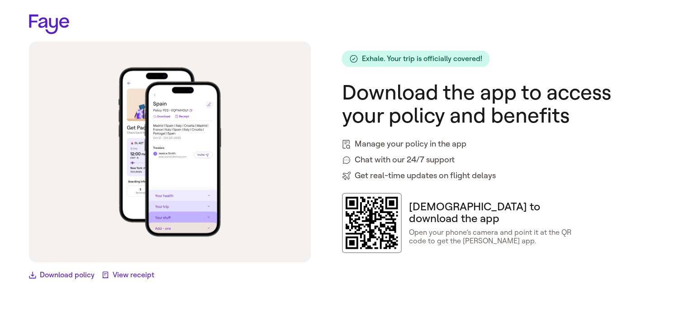 Image resolution: width=684 pixels, height=332 pixels. What do you see at coordinates (404, 160) in the screenshot?
I see `span: Chat with our 24/7 support` at bounding box center [404, 160].